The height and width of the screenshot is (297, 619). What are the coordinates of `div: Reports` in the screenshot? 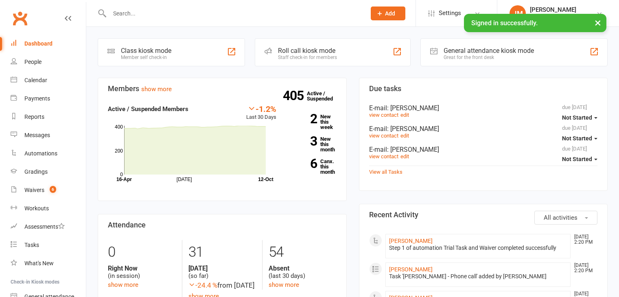 It's located at (34, 117).